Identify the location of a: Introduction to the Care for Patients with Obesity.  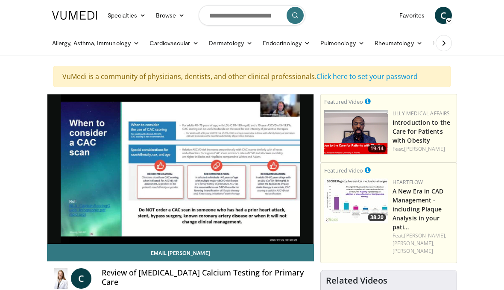
(421, 131).